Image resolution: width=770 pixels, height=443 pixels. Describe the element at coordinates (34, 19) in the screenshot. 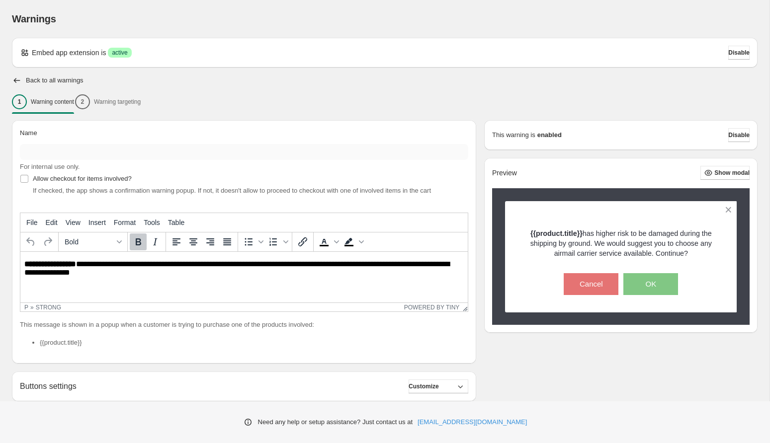

I see `span: Warnings` at that location.